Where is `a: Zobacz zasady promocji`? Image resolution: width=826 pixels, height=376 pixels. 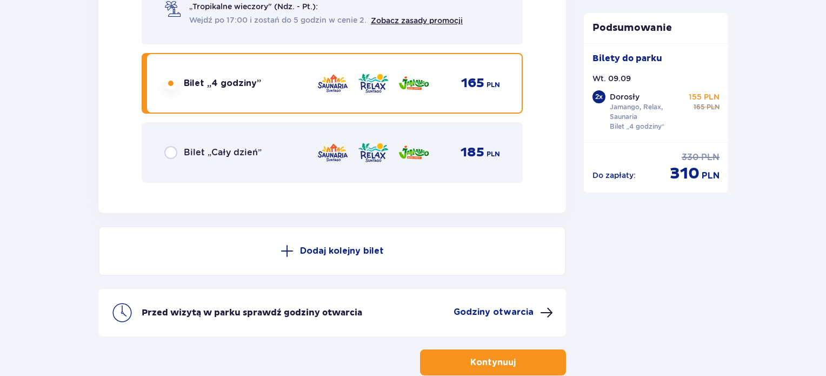
a: Zobacz zasady promocji is located at coordinates (417, 21).